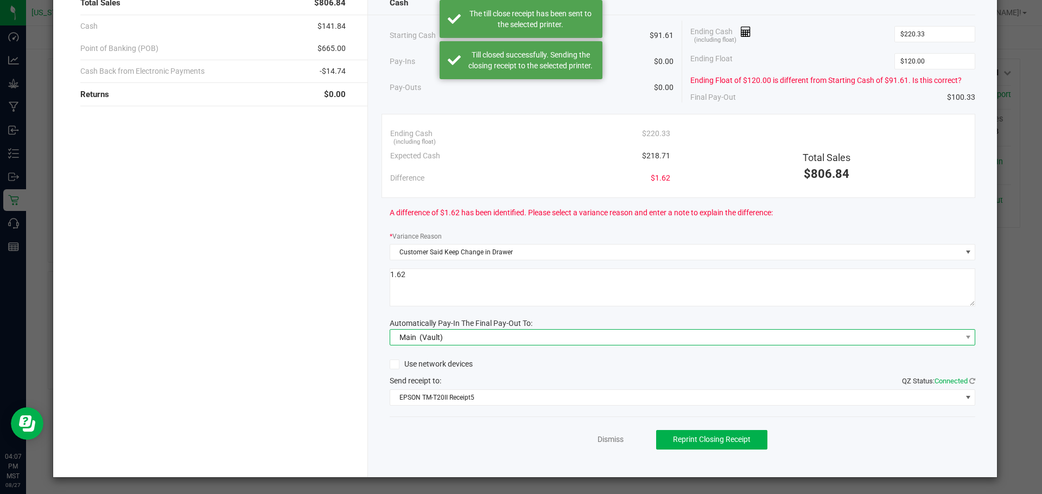 Image resolution: width=1042 pixels, height=494 pixels. I want to click on span: Cash, so click(89, 26).